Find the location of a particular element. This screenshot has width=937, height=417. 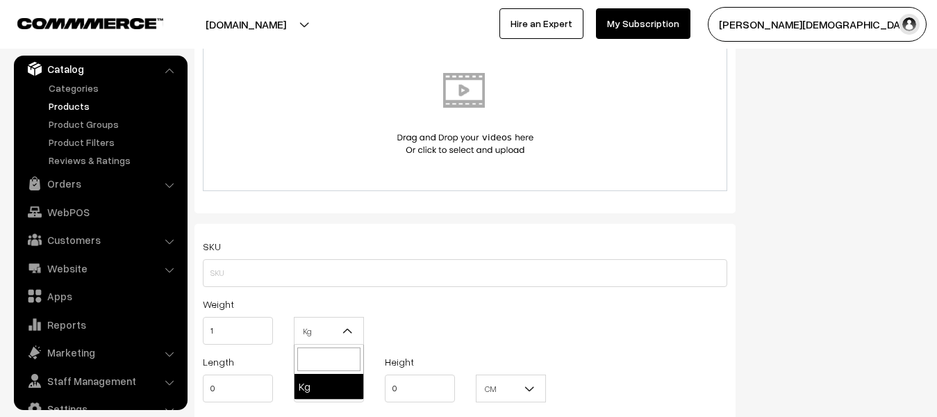

a: Reviews & Ratings is located at coordinates (114, 160).